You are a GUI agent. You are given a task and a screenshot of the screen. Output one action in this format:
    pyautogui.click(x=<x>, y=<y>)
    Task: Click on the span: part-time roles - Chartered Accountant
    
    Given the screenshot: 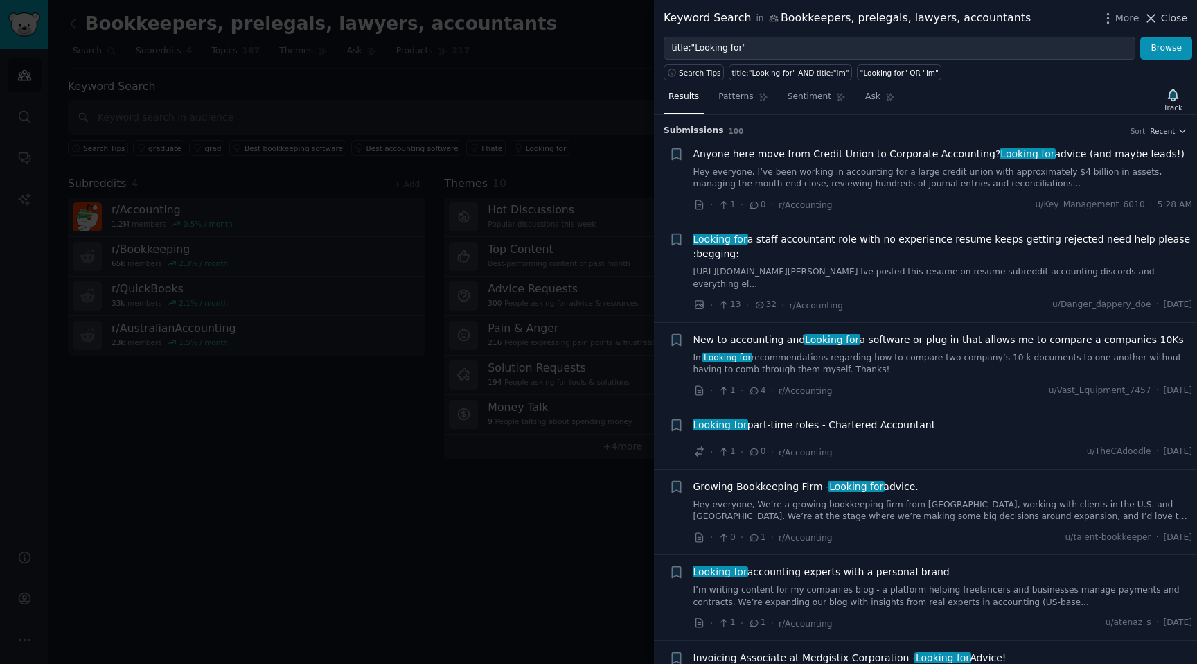 What is the action you would take?
    pyautogui.click(x=815, y=425)
    